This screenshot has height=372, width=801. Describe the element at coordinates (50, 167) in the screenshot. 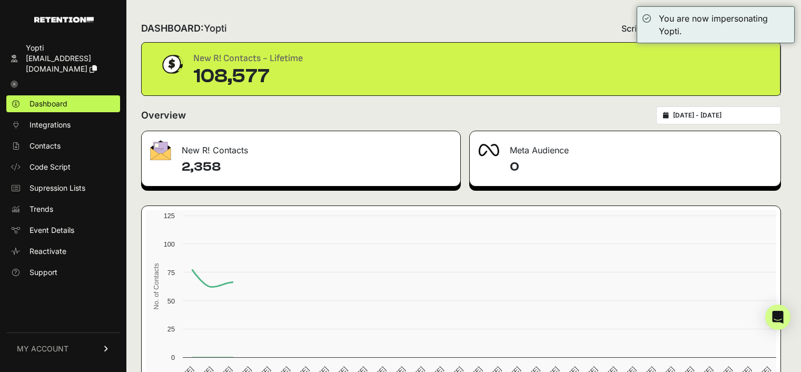

I see `span: Code Script` at that location.